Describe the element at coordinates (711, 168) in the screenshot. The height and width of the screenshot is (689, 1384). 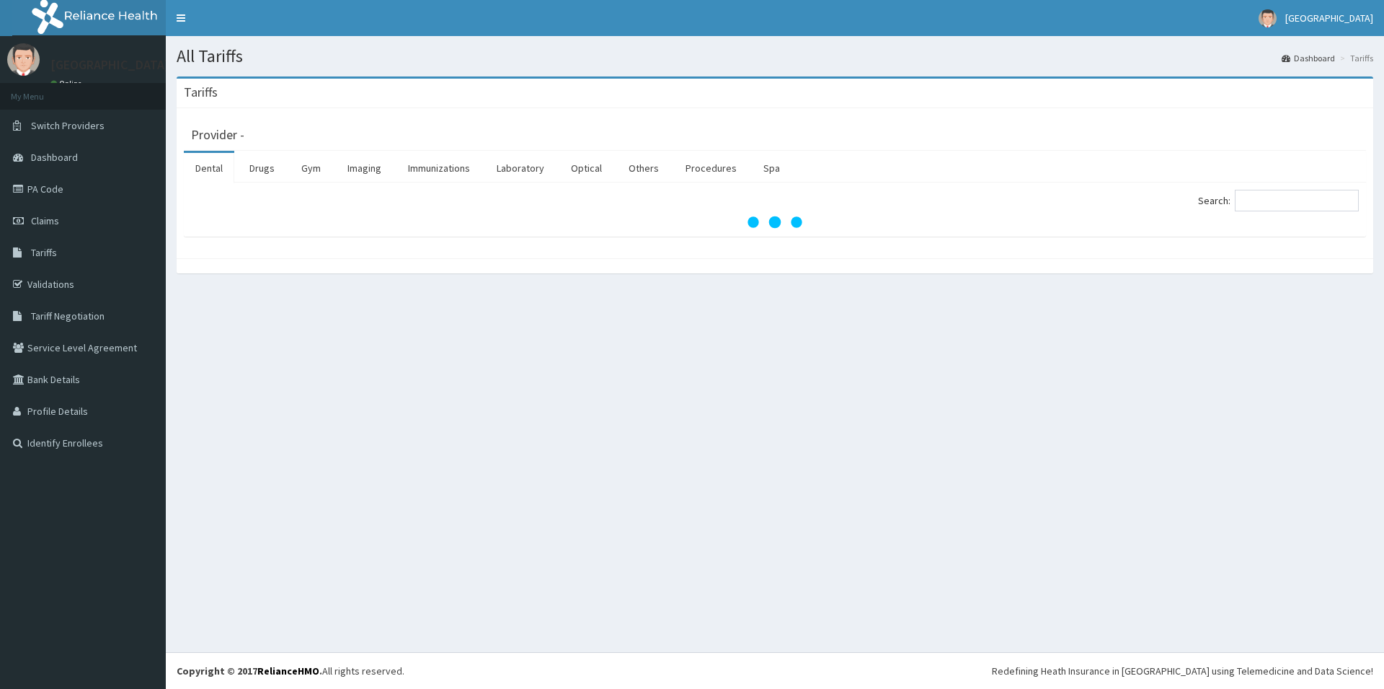
I see `a: Procedures` at that location.